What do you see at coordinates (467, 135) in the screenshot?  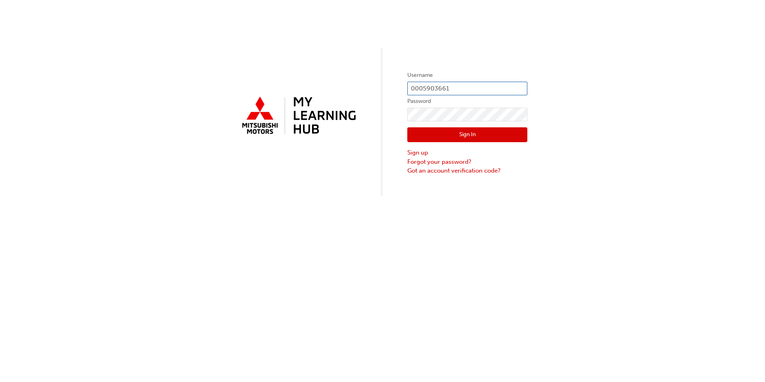 I see `button: Sign In` at bounding box center [467, 135].